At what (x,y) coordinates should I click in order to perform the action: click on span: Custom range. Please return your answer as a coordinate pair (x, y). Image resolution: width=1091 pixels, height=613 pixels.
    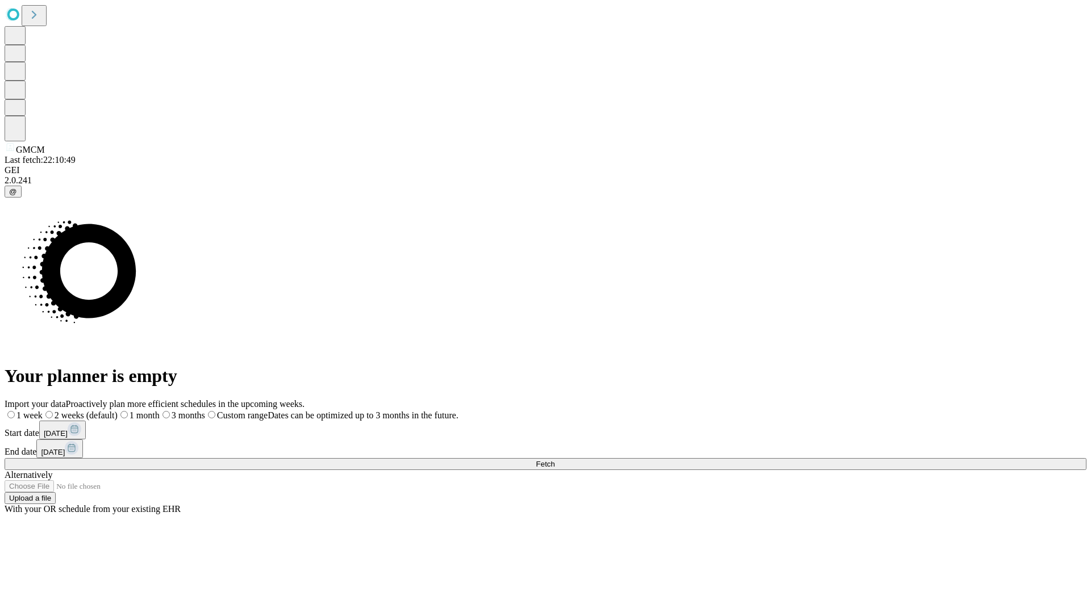
    Looking at the image, I should click on (242, 415).